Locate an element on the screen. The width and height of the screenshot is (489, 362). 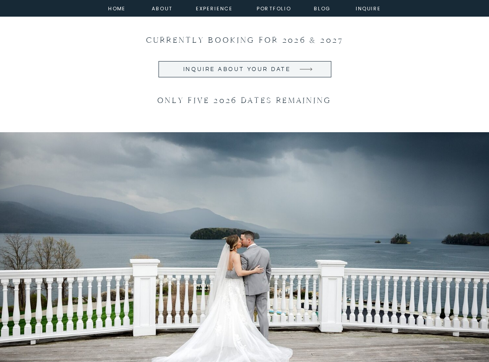
nav: experience is located at coordinates (212, 8).